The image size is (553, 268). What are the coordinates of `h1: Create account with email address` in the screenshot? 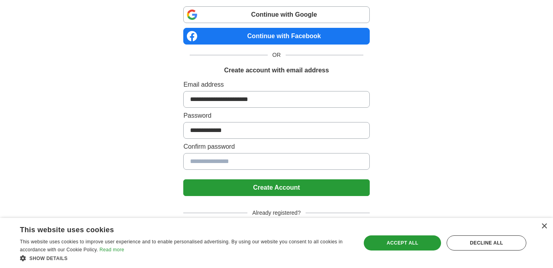 It's located at (276, 70).